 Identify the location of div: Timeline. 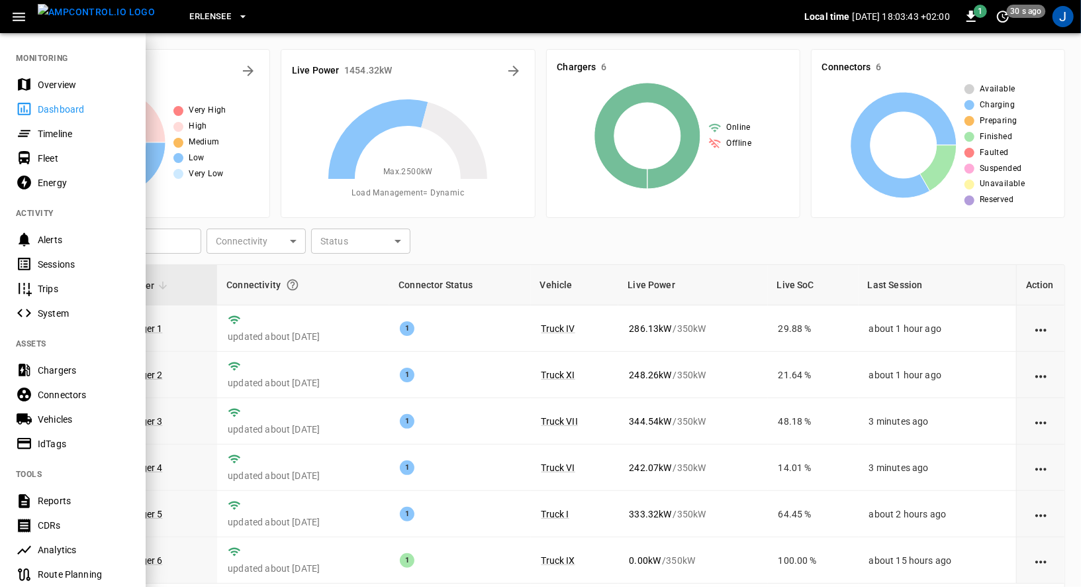
(83, 134).